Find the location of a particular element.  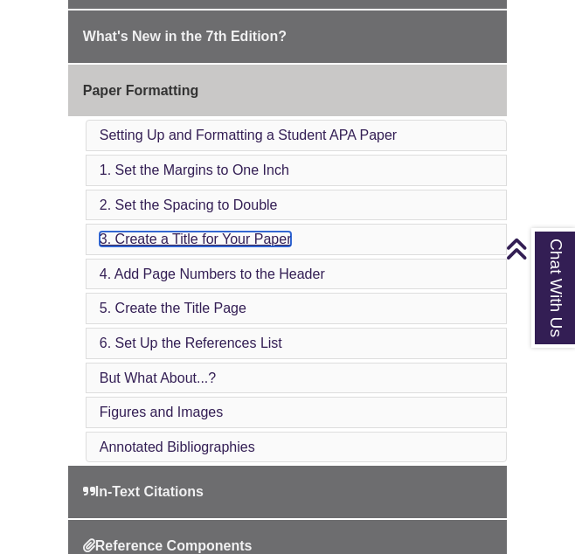

a: 3. Create a Title for Your Paper is located at coordinates (196, 238).